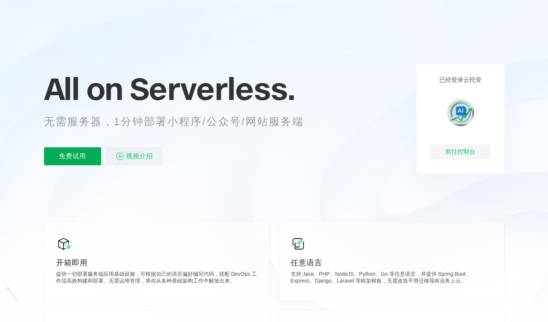  I want to click on span: Serverless., so click(212, 89).